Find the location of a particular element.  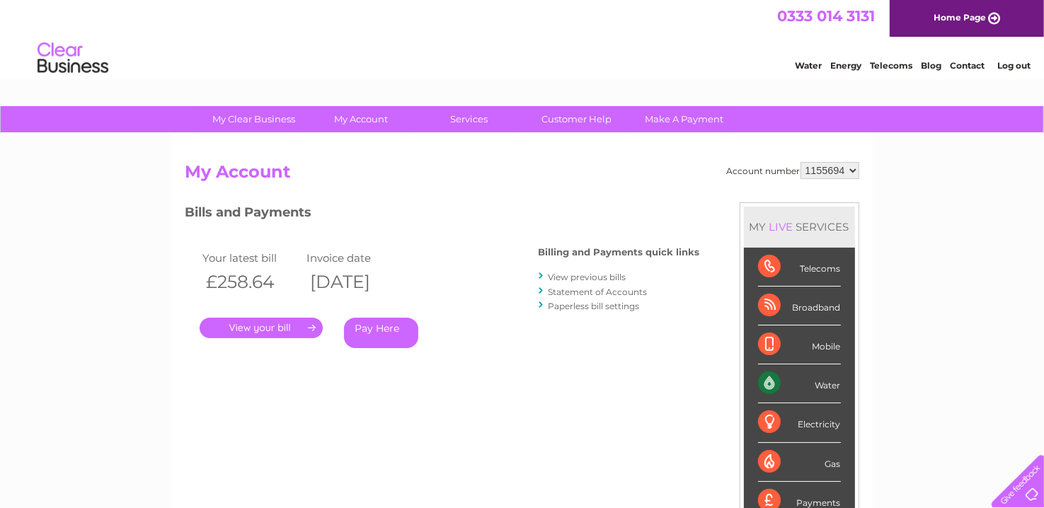

h3: Bills and Payments is located at coordinates (442, 214).